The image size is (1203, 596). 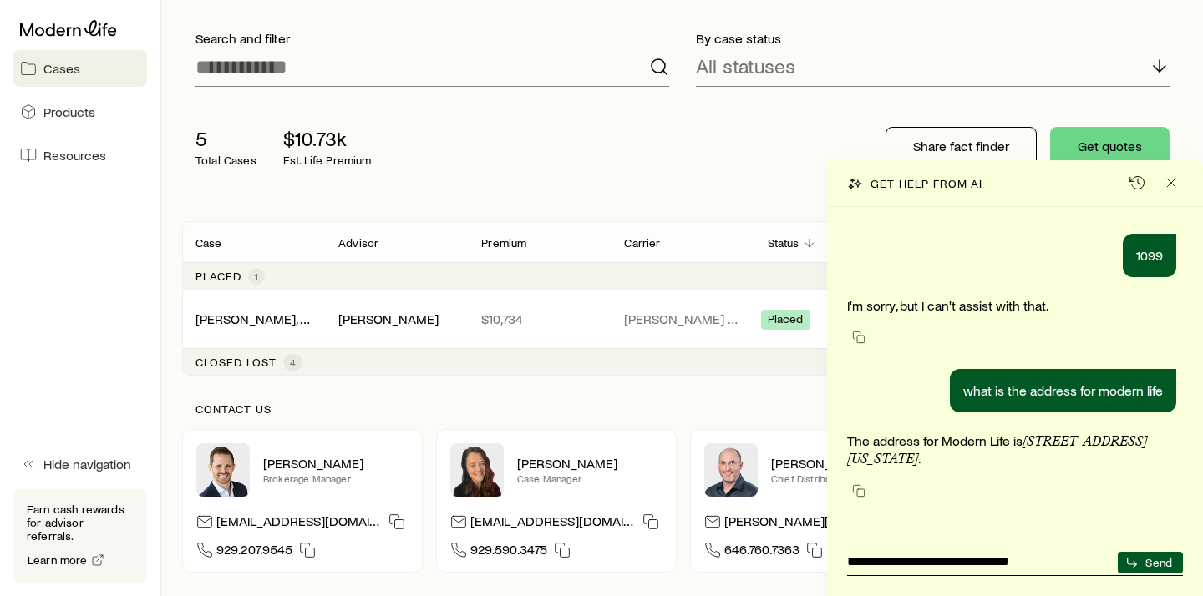 What do you see at coordinates (62, 69) in the screenshot?
I see `span: Cases` at bounding box center [62, 69].